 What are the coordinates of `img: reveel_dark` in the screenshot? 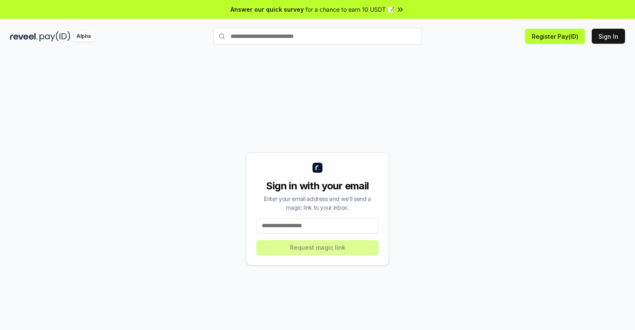 It's located at (24, 36).